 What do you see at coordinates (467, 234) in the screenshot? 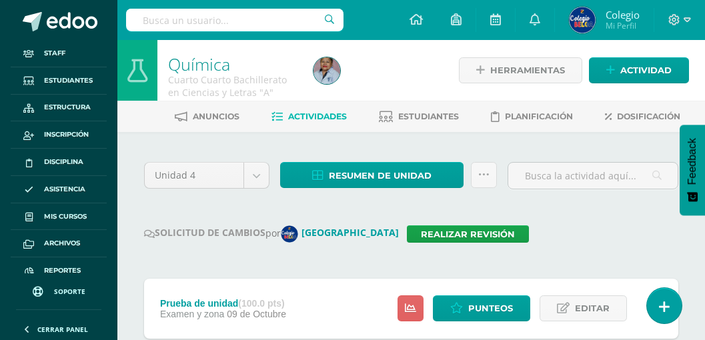
I see `a: Realizar revisión` at bounding box center [467, 234].